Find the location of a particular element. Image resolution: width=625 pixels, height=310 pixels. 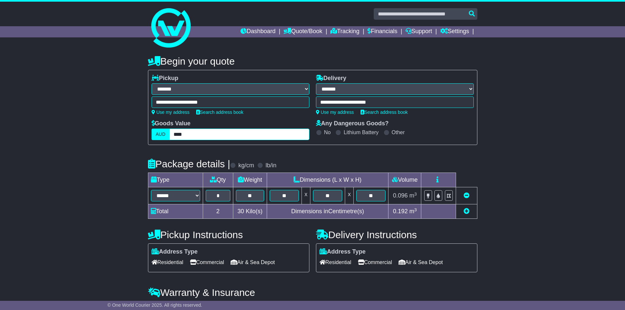

label: Other is located at coordinates (398, 132).